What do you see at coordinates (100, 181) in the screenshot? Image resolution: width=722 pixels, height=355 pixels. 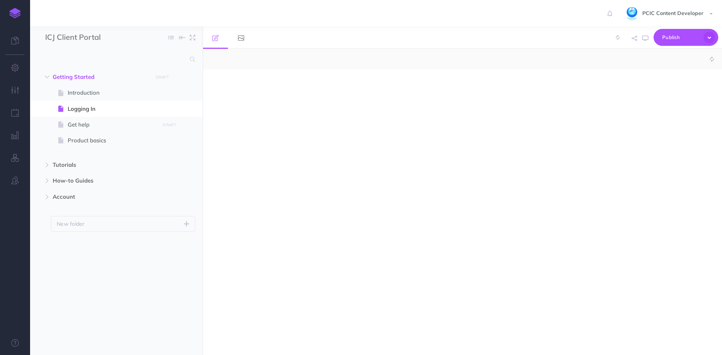 I see `span: How-to Guides` at bounding box center [100, 181].